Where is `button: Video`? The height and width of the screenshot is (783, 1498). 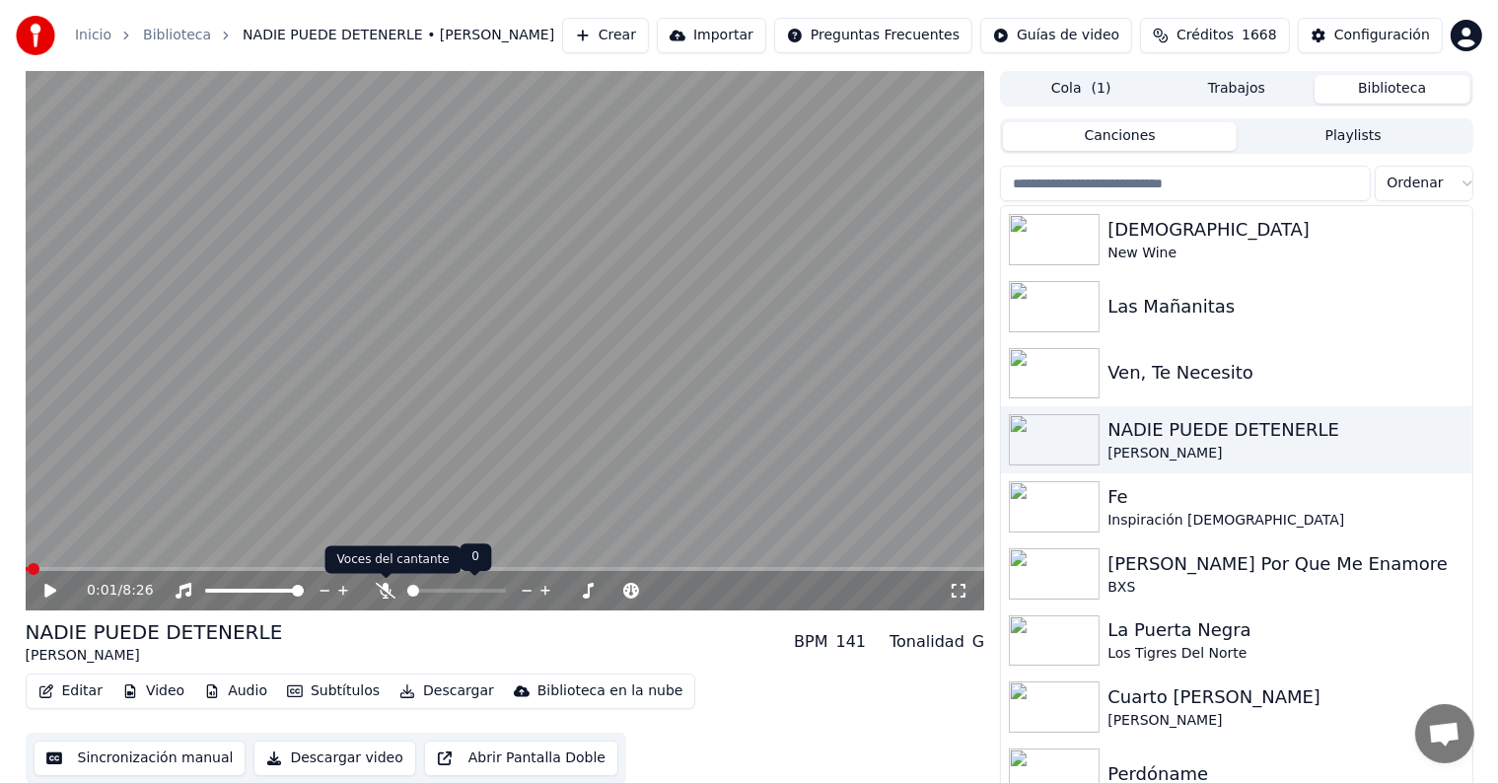
button: Video is located at coordinates (153, 691).